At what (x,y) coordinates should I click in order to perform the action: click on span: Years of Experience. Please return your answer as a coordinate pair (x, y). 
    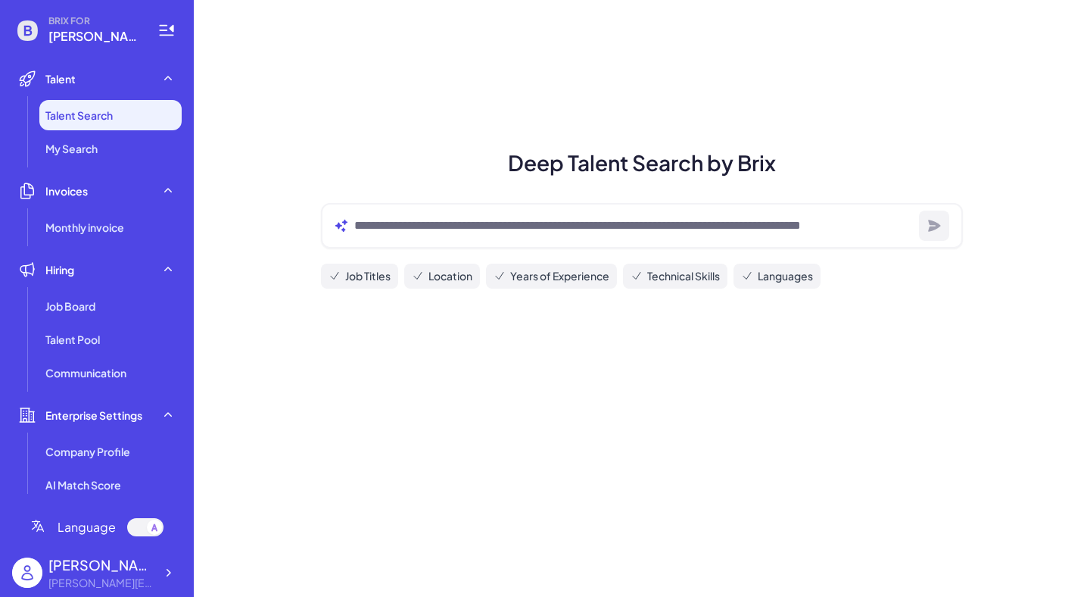
    Looking at the image, I should click on (560, 276).